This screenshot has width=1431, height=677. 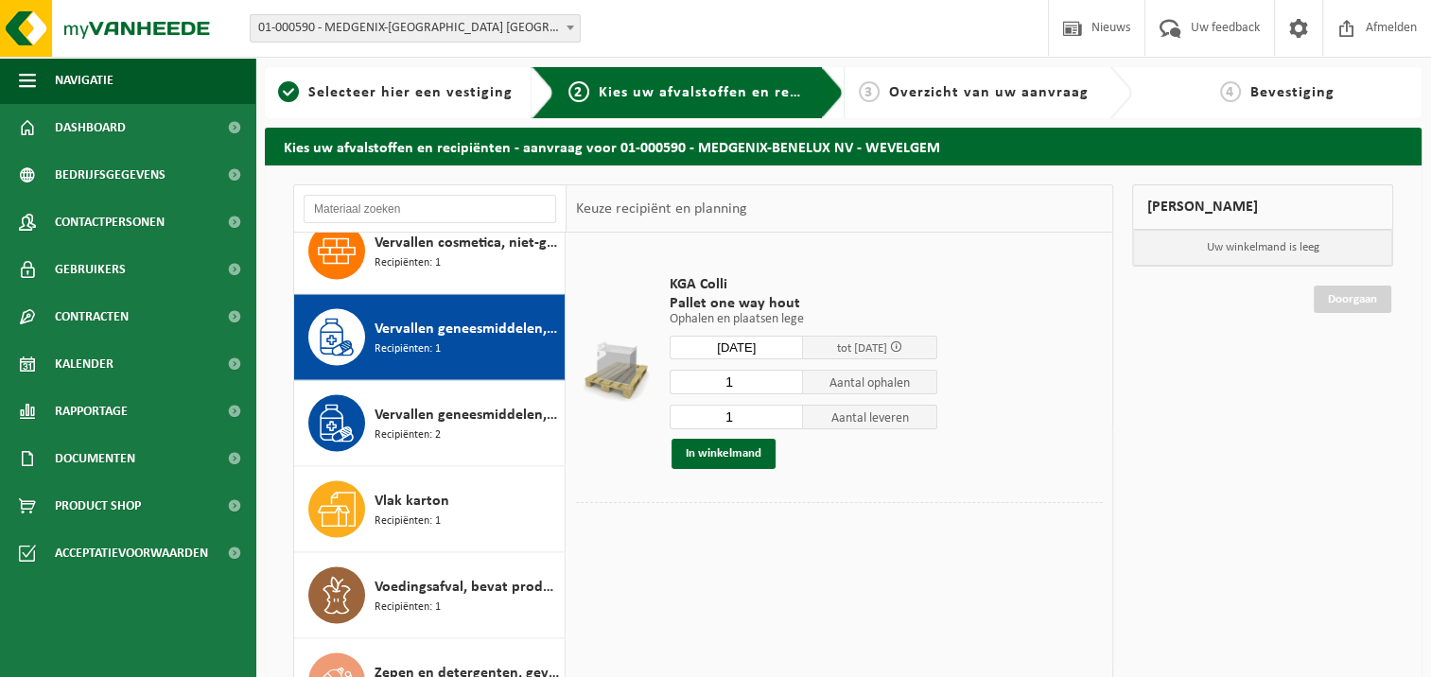 What do you see at coordinates (579, 92) in the screenshot?
I see `span: 2` at bounding box center [579, 92].